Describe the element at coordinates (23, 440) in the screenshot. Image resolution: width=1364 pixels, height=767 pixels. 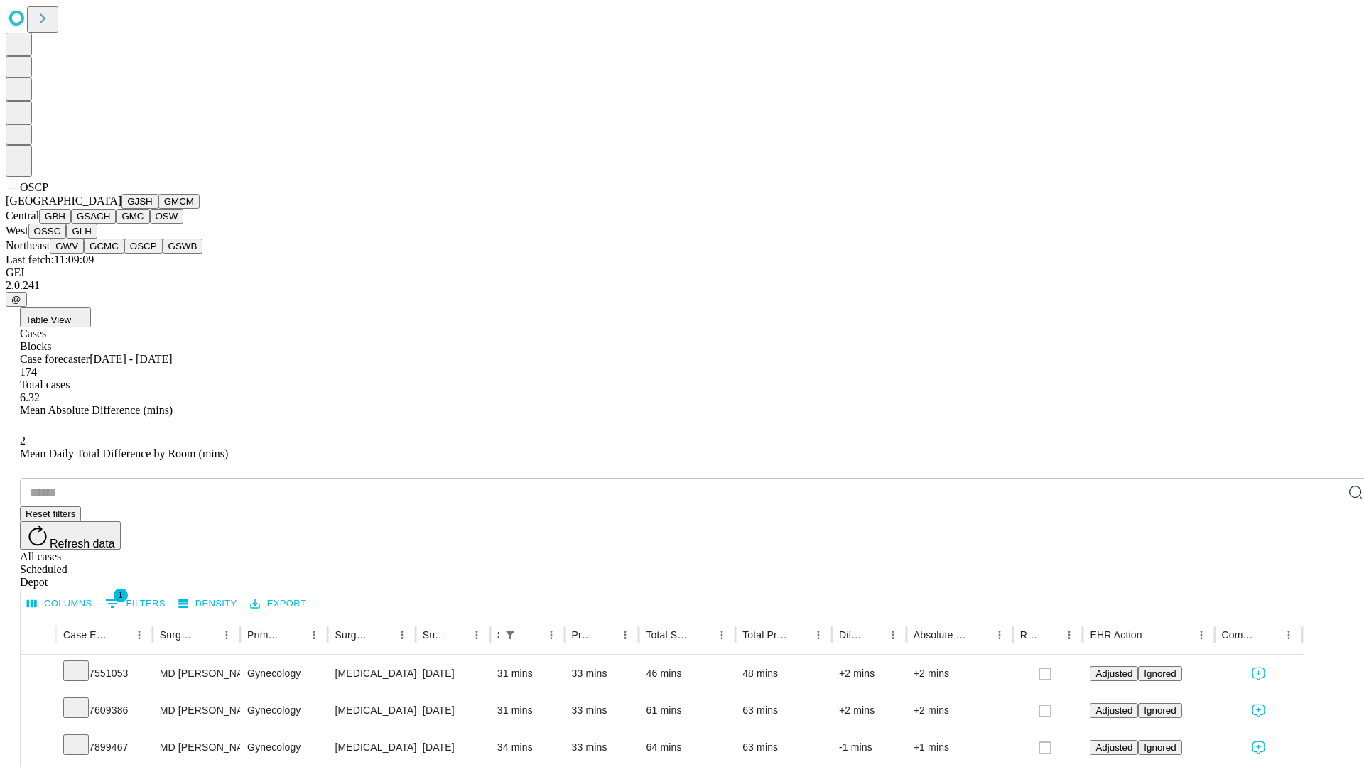
I see `span: 2` at that location.